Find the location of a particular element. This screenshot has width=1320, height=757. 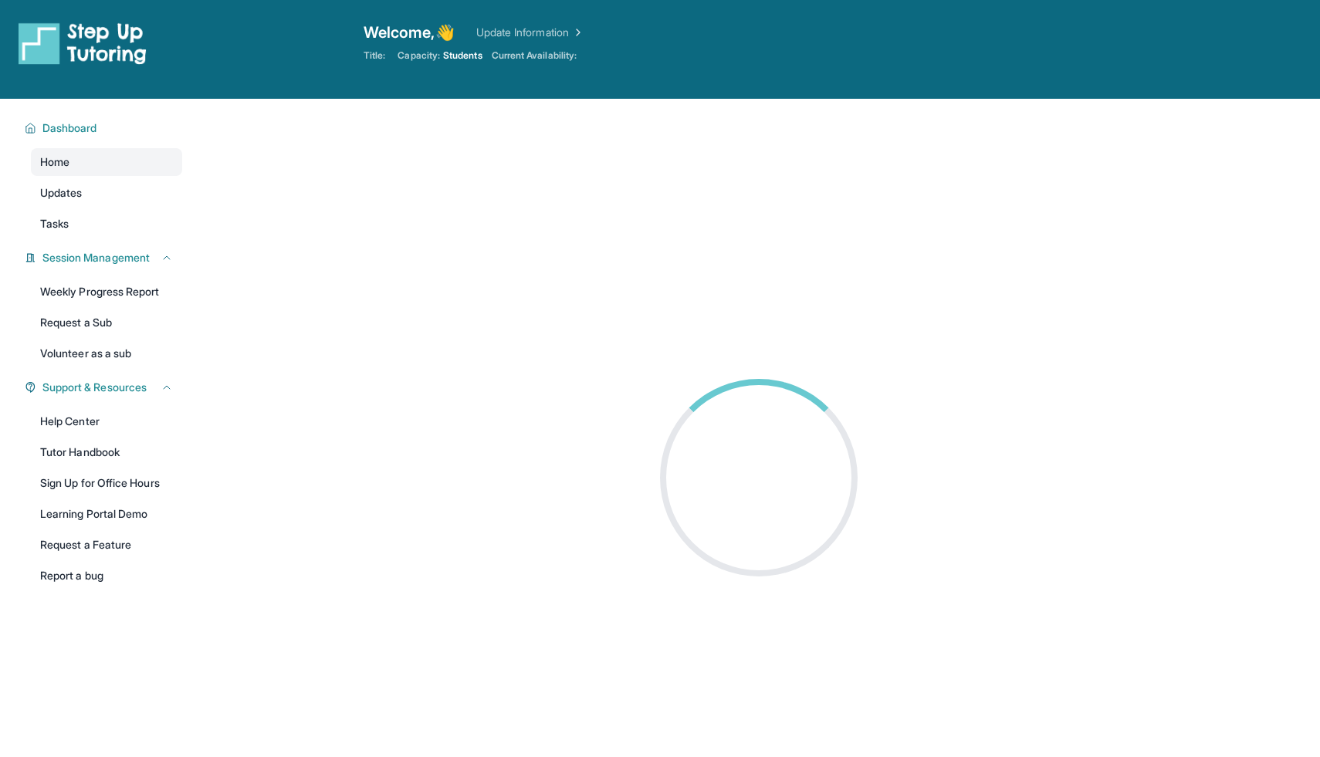

span: Session Management is located at coordinates (96, 258).